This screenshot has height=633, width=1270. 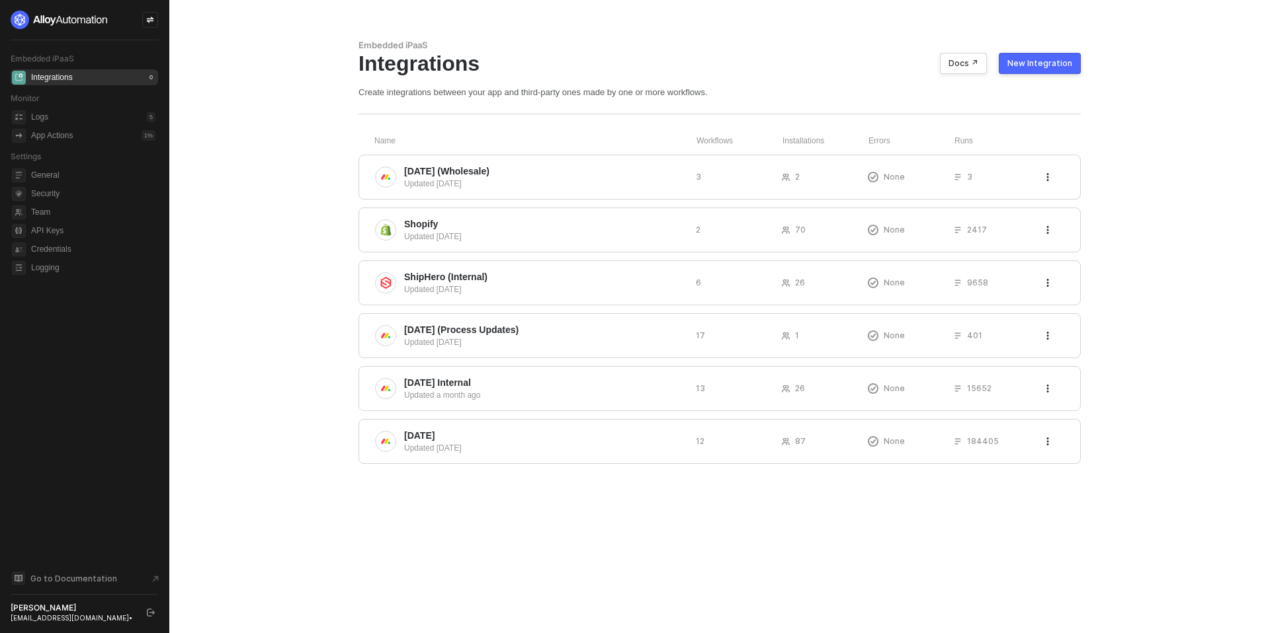 I want to click on div: 1 %, so click(x=148, y=136).